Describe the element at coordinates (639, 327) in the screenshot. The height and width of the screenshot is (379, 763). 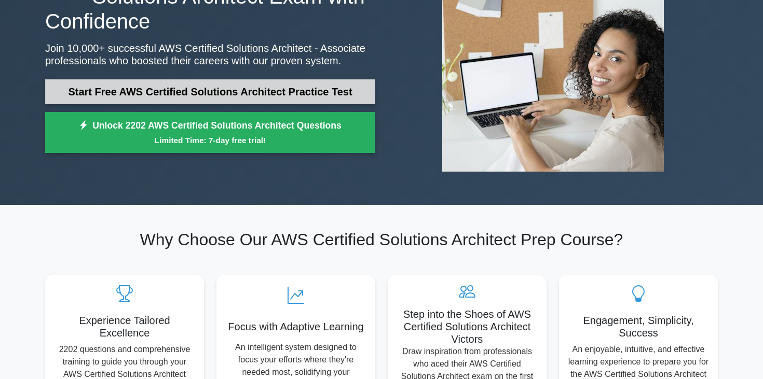
I see `h5: Engagement, Simplicity, Success` at that location.